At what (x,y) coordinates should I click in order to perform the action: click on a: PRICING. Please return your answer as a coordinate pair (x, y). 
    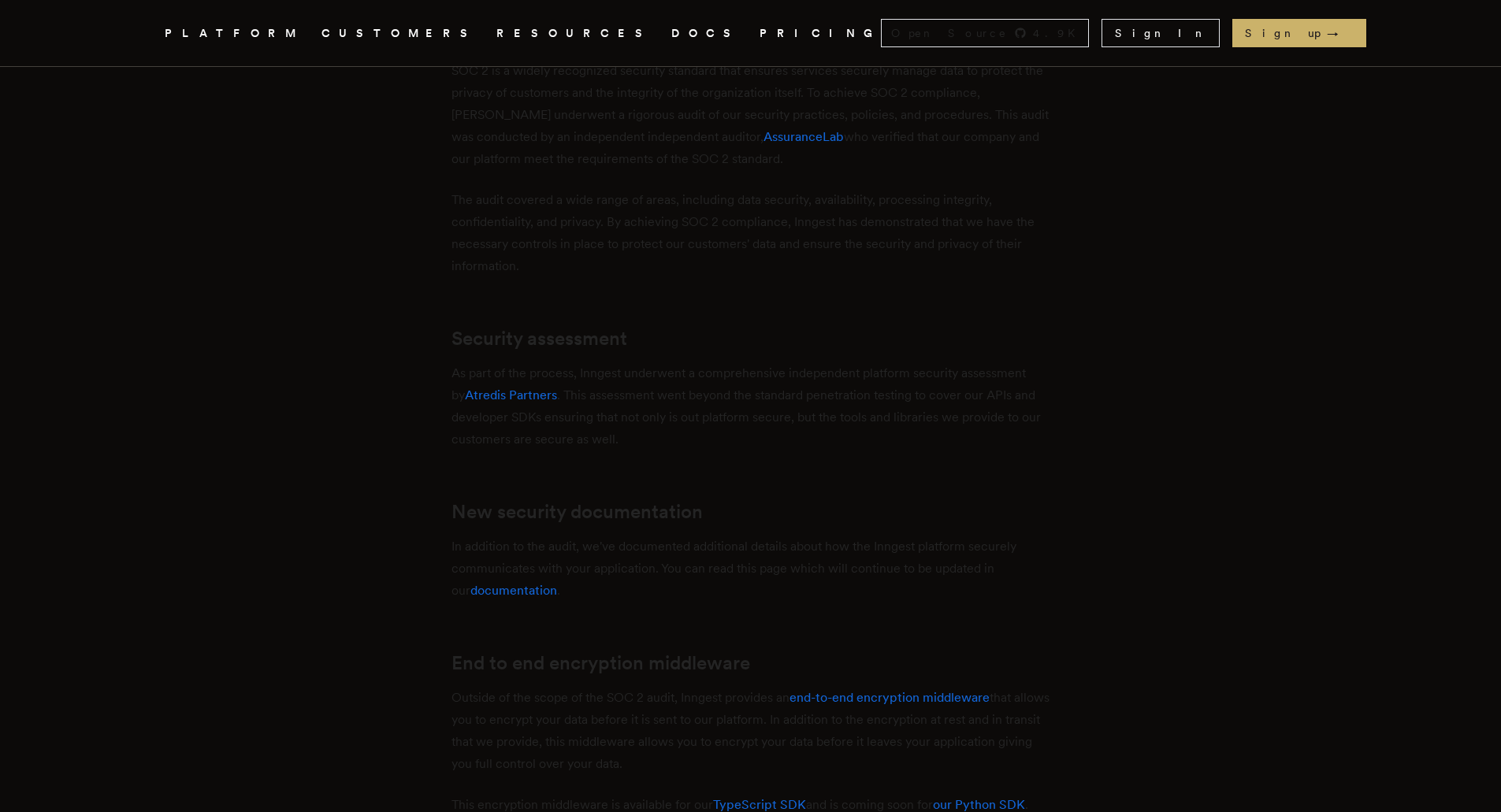
    Looking at the image, I should click on (820, 33).